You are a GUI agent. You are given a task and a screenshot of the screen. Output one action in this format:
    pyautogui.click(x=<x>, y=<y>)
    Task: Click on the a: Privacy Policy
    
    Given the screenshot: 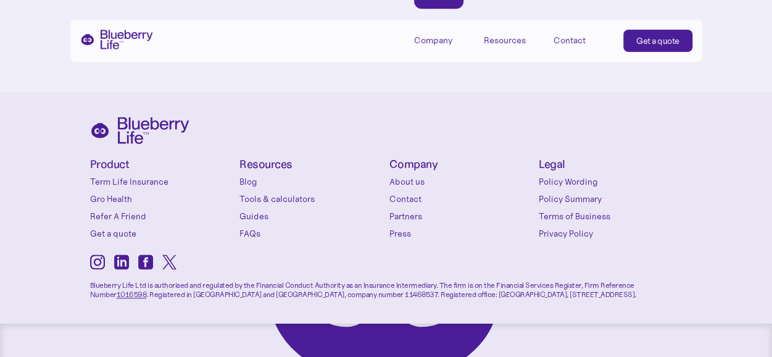 What is the action you would take?
    pyautogui.click(x=610, y=233)
    